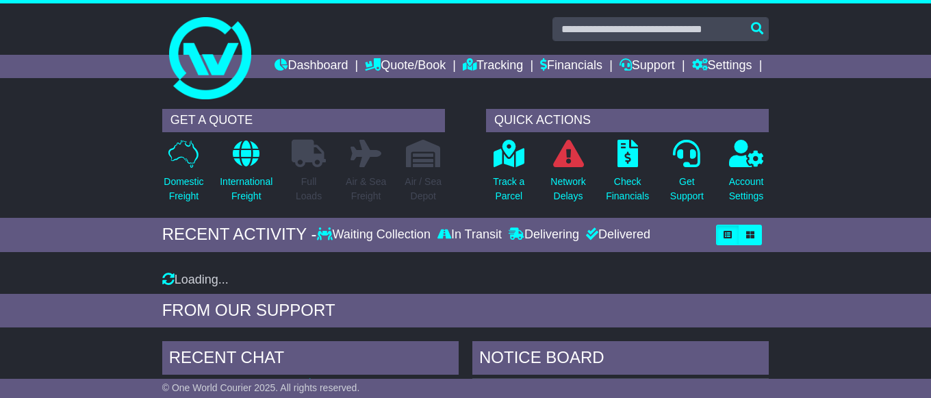 The width and height of the screenshot is (931, 398). I want to click on a: Dashboard, so click(311, 66).